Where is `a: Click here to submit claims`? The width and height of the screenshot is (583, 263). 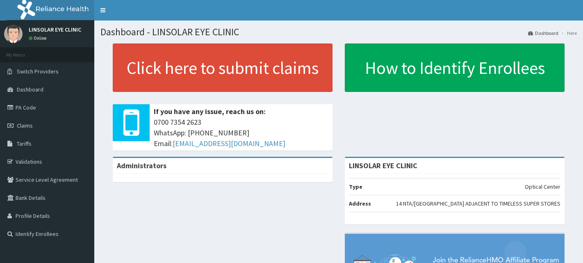
a: Click here to submit claims is located at coordinates (223, 68).